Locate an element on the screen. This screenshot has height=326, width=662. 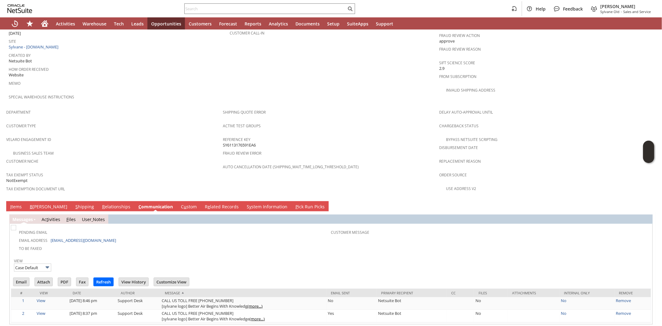
svg: Shortcuts is located at coordinates (30, 24).